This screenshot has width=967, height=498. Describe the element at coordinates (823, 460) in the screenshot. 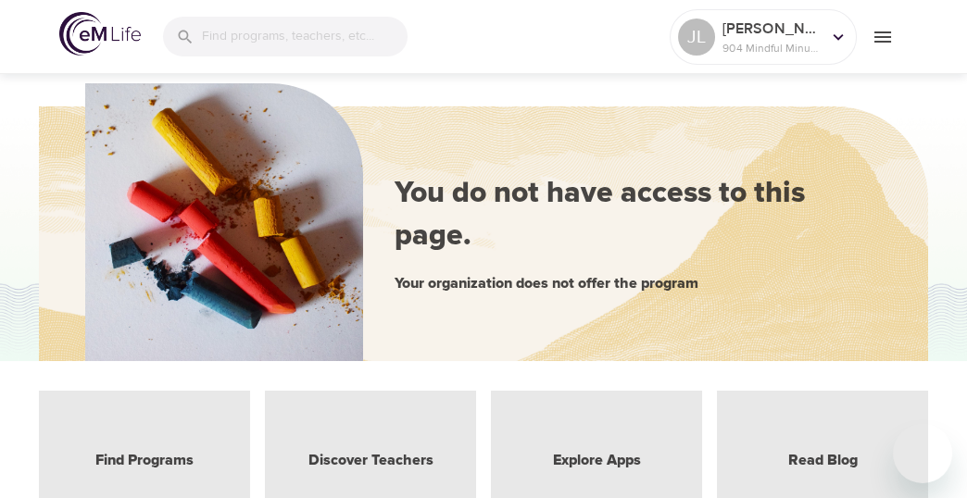

I see `a: Read Blog` at that location.